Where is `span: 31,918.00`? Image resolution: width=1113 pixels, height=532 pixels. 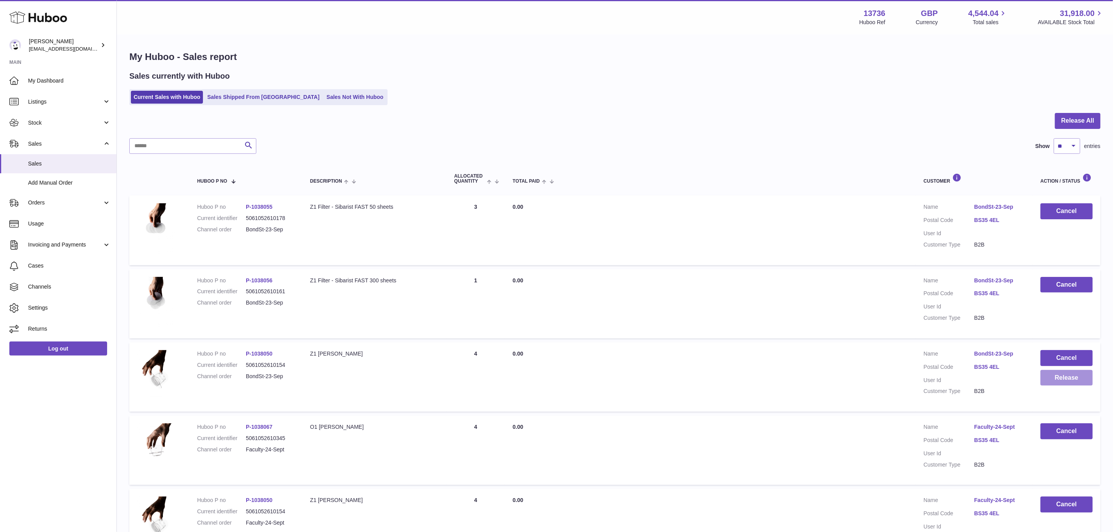
span: 31,918.00 is located at coordinates (1077, 13).